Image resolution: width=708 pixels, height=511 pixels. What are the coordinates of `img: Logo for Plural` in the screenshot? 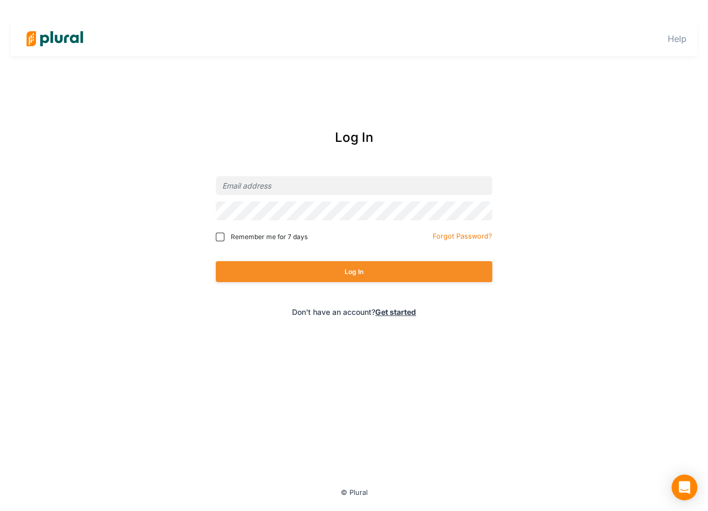 It's located at (55, 39).